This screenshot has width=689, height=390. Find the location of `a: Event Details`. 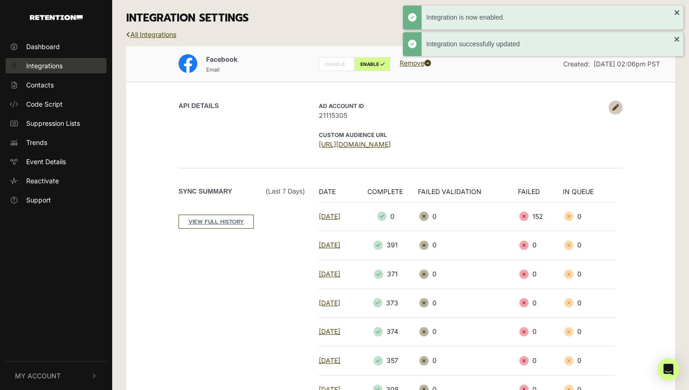

a: Event Details is located at coordinates (56, 161).